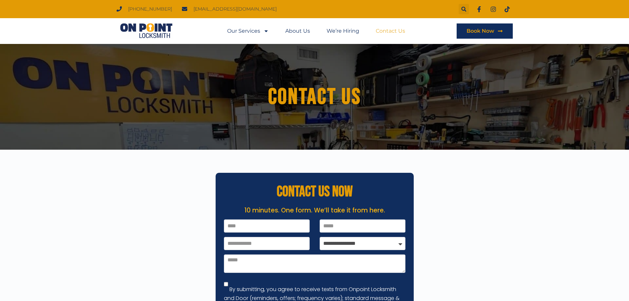 The image size is (629, 301). Describe the element at coordinates (463, 9) in the screenshot. I see `div: Search` at that location.